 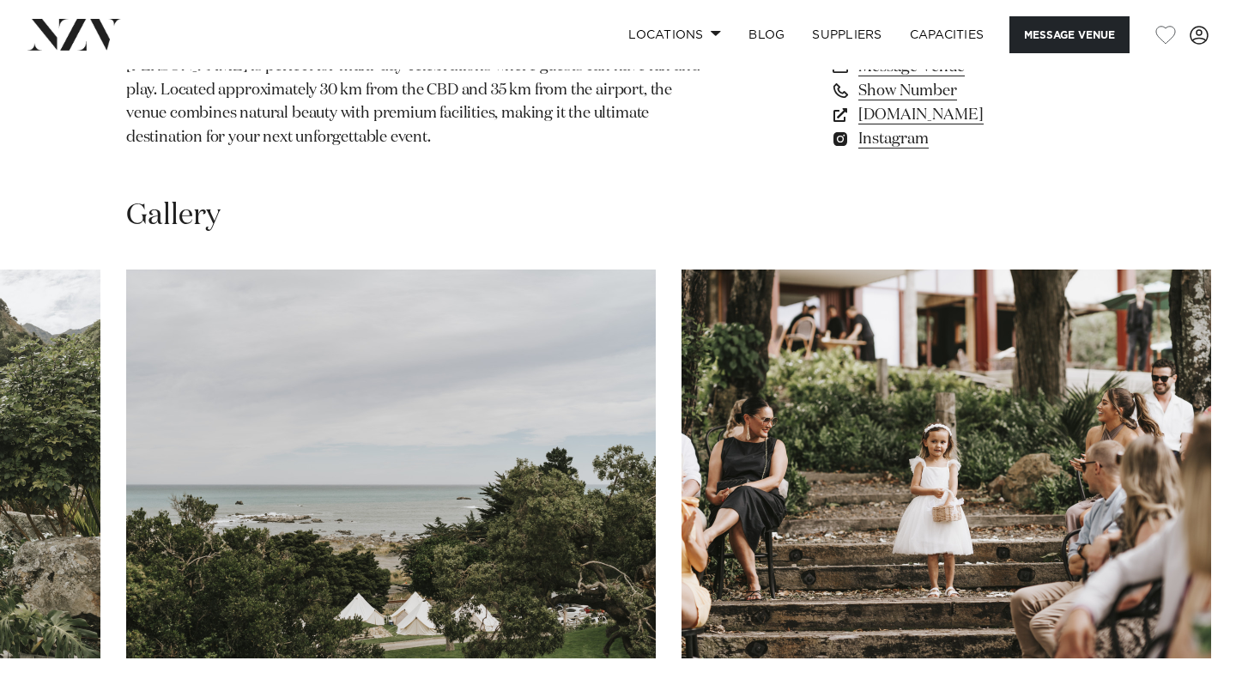 I want to click on h2: Gallery, so click(x=173, y=215).